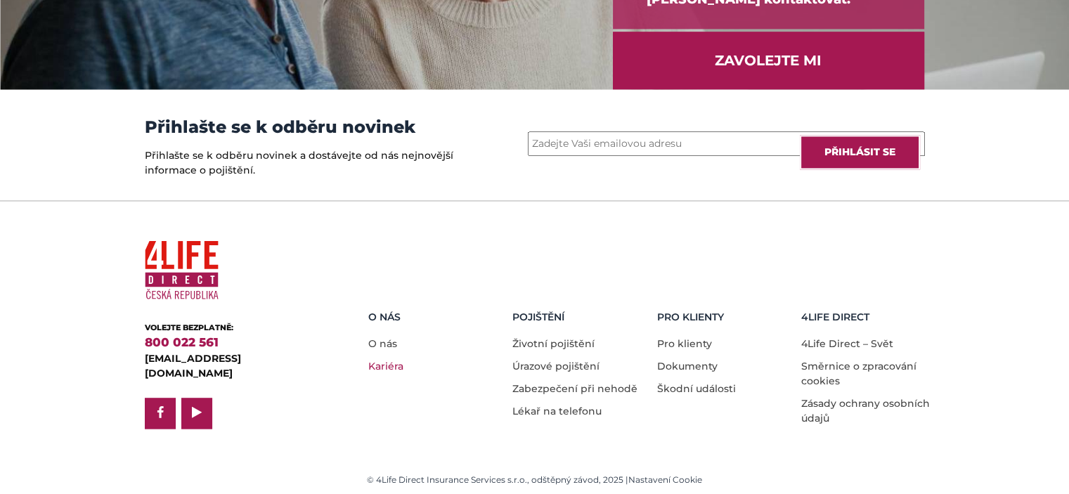 This screenshot has width=1069, height=494. I want to click on input: Přihlásit se, so click(860, 152).